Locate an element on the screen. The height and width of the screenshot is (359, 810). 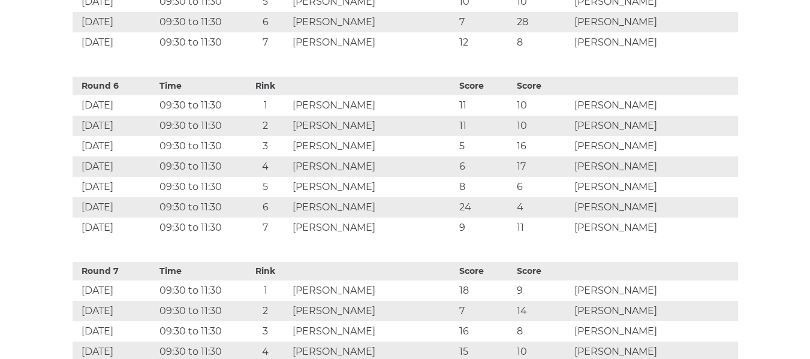
td: 28 is located at coordinates (543, 22).